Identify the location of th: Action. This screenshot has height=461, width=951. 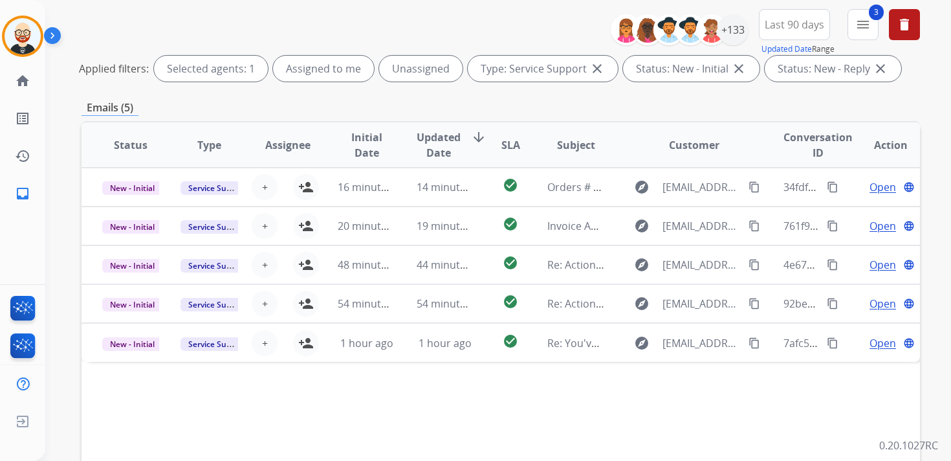
(881, 145).